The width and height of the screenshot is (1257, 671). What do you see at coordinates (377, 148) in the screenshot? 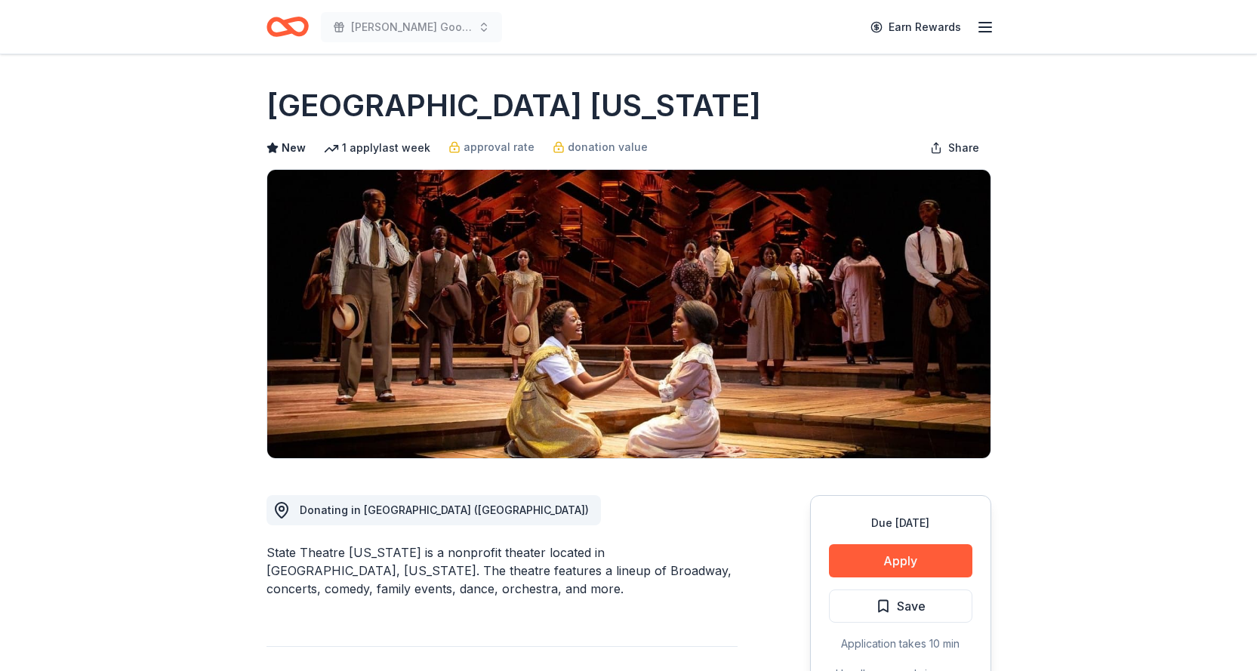
I see `div: 1 apply last week` at bounding box center [377, 148].